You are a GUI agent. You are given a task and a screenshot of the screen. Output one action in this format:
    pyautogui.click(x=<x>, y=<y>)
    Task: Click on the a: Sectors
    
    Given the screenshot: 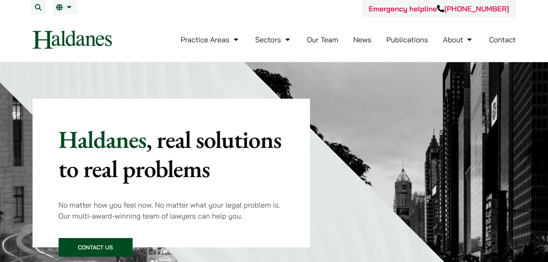 What is the action you would take?
    pyautogui.click(x=273, y=39)
    